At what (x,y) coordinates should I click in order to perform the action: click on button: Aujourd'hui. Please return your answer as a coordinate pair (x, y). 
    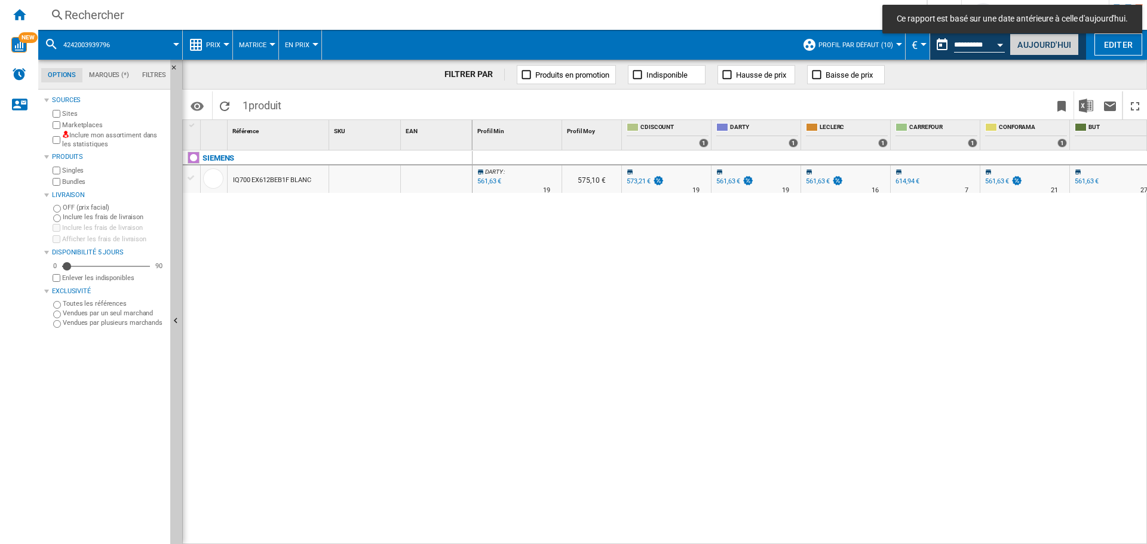
    Looking at the image, I should click on (1044, 44).